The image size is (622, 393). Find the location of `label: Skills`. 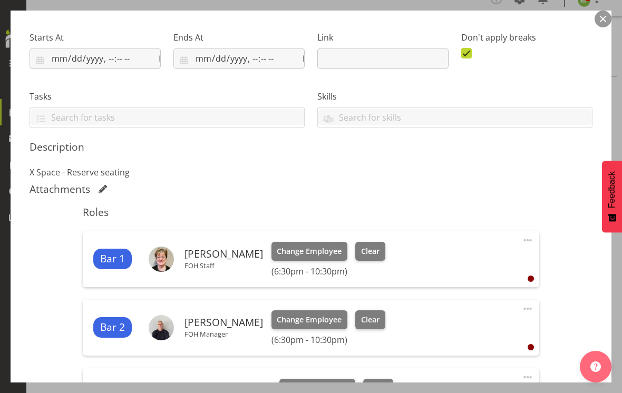

label: Skills is located at coordinates (455, 96).